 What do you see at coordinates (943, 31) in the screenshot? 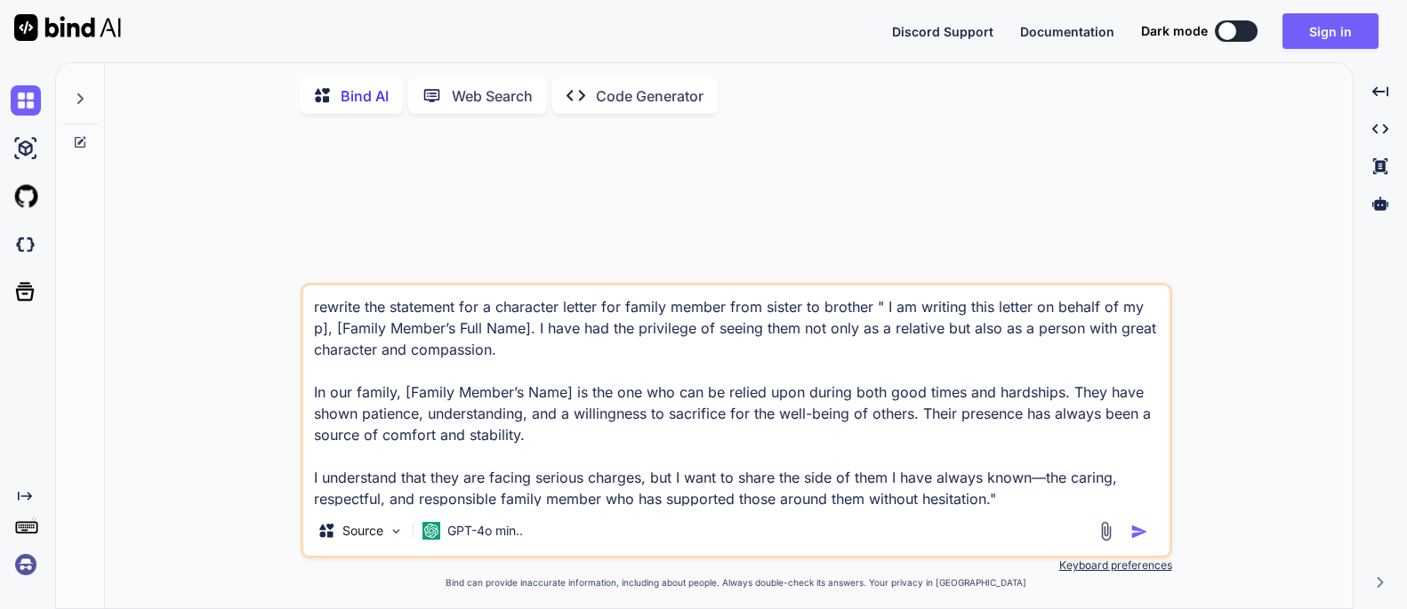
I see `span: Discord Support` at bounding box center [943, 31].